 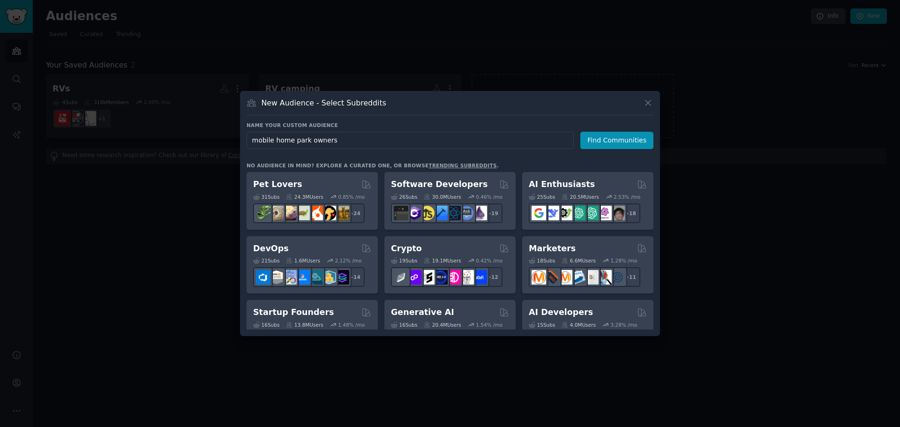 What do you see at coordinates (479, 213) in the screenshot?
I see `img: elixir` at bounding box center [479, 213].